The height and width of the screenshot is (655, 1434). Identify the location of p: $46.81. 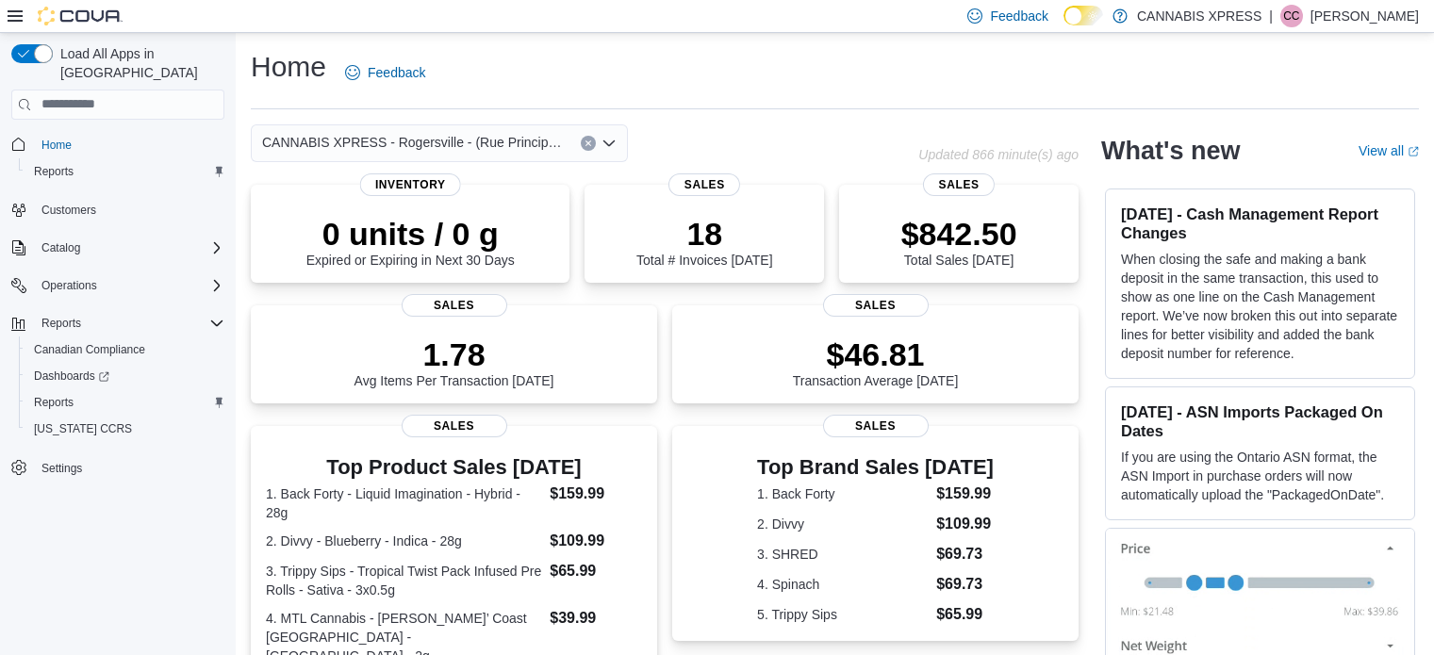
(876, 354).